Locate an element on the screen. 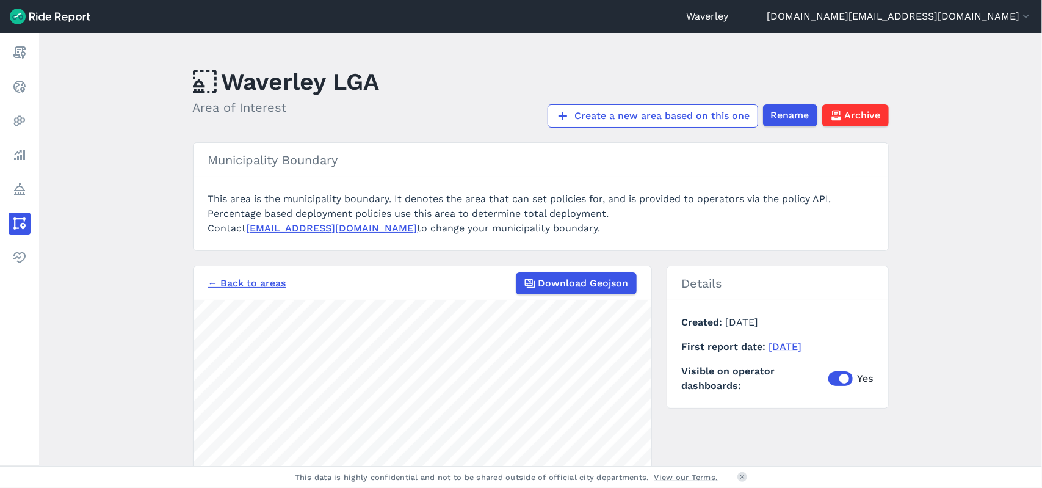 Image resolution: width=1042 pixels, height=488 pixels. a: ← Back to areas is located at coordinates (247, 283).